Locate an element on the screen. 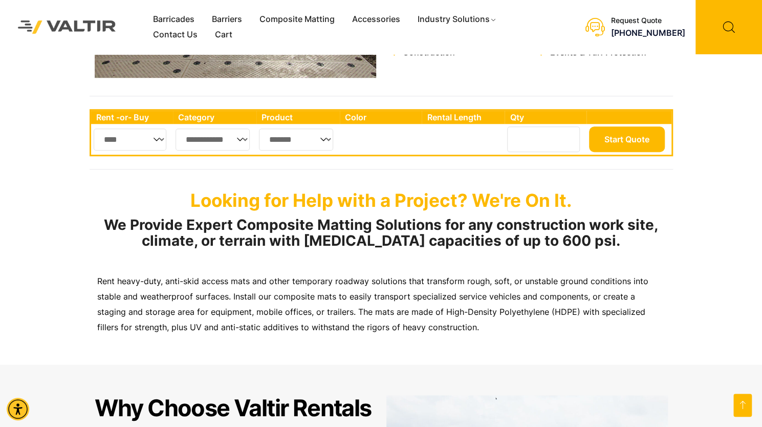 The height and width of the screenshot is (427, 762). th: Qty is located at coordinates (545, 117).